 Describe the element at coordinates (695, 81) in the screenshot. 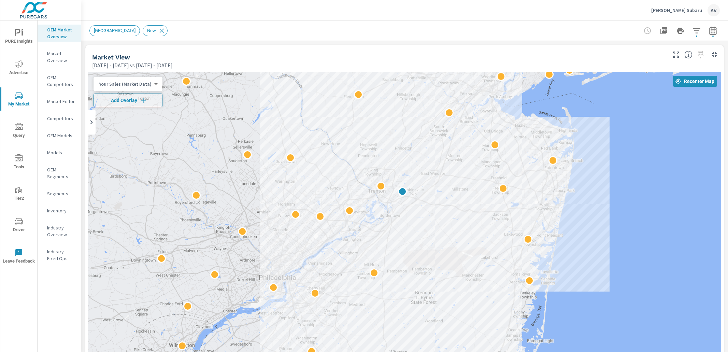

I see `button: Recenter Map` at that location.